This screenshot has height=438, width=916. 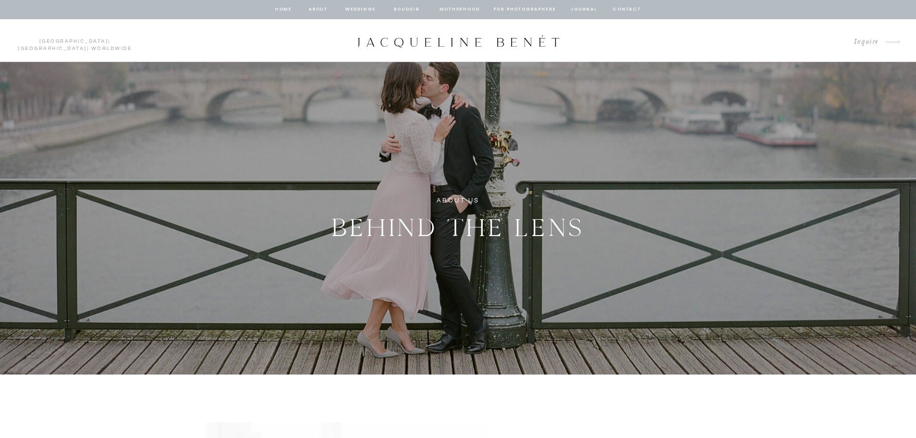 I want to click on nav: about, so click(x=318, y=10).